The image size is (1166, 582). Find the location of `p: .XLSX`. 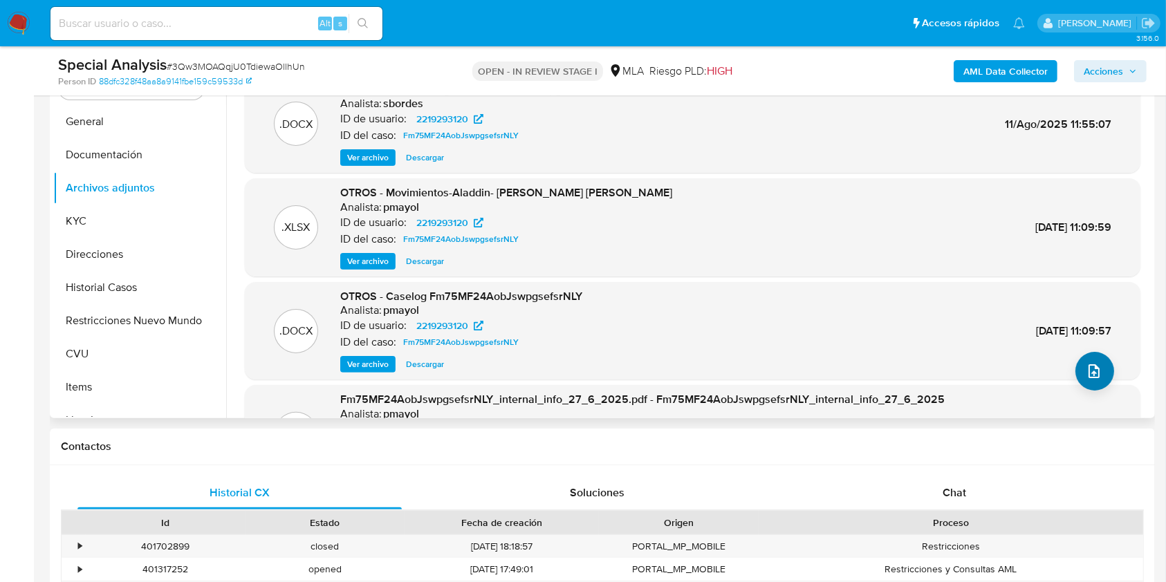

p: .XLSX is located at coordinates (296, 227).